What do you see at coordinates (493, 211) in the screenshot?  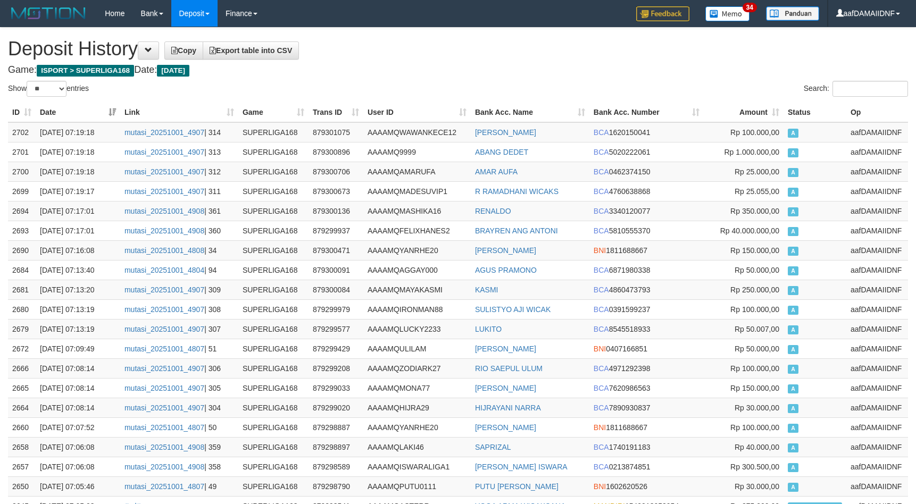 I see `a: RENALDO` at bounding box center [493, 211].